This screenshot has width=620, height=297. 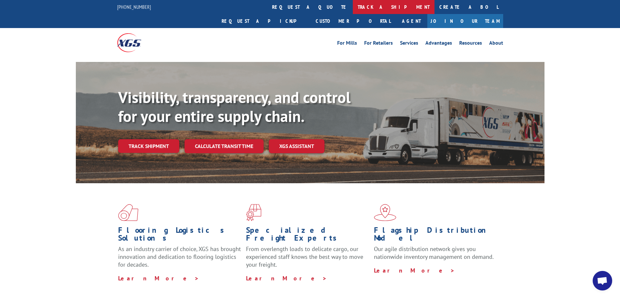 I want to click on a: For Mills, so click(x=347, y=44).